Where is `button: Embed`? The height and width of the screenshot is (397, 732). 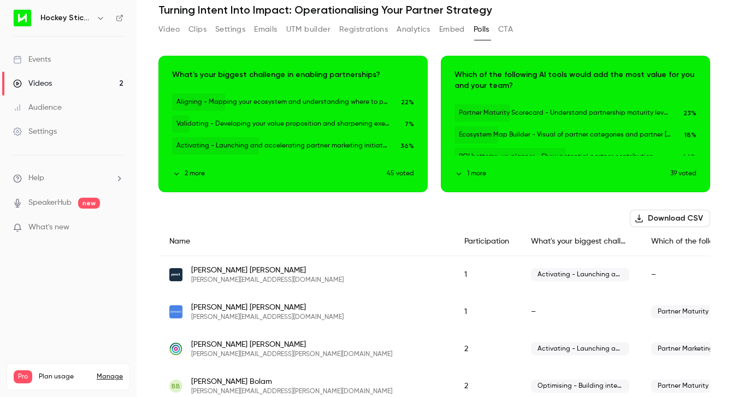 button: Embed is located at coordinates (452, 29).